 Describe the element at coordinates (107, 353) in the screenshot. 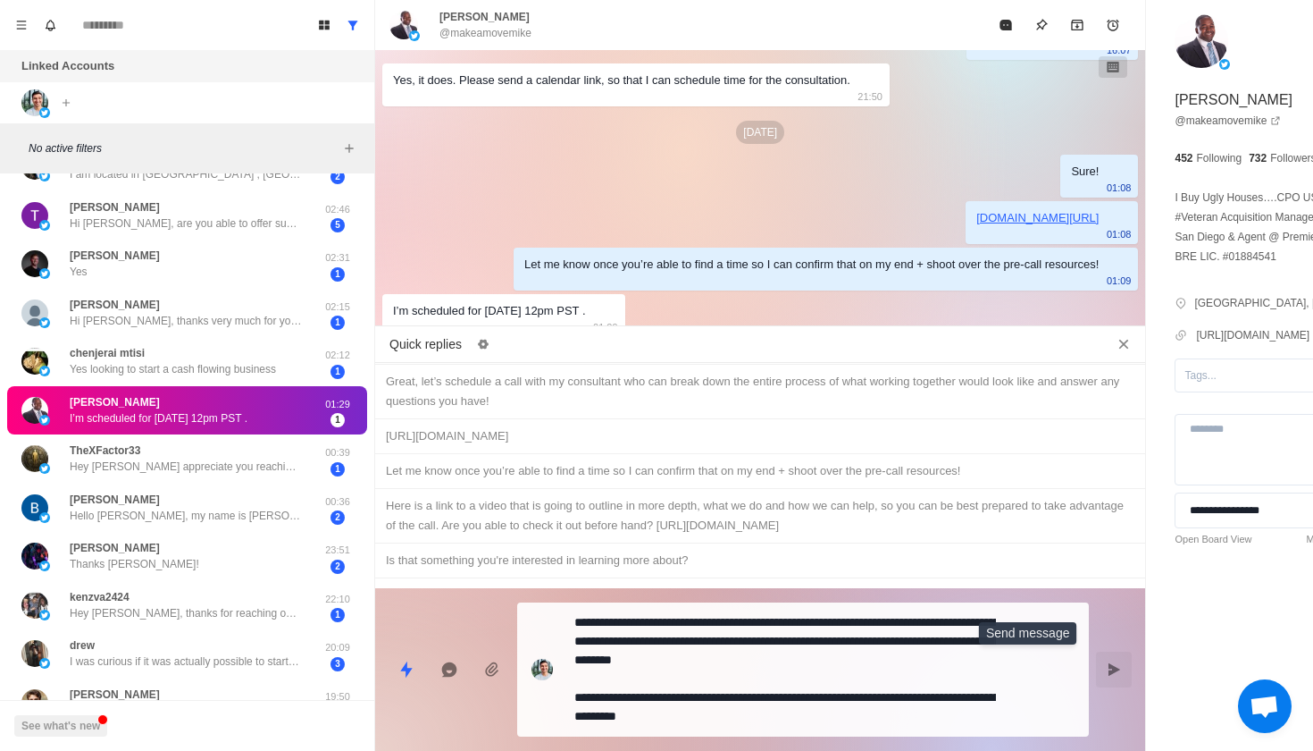

I see `p: chenjerai mtisi` at that location.